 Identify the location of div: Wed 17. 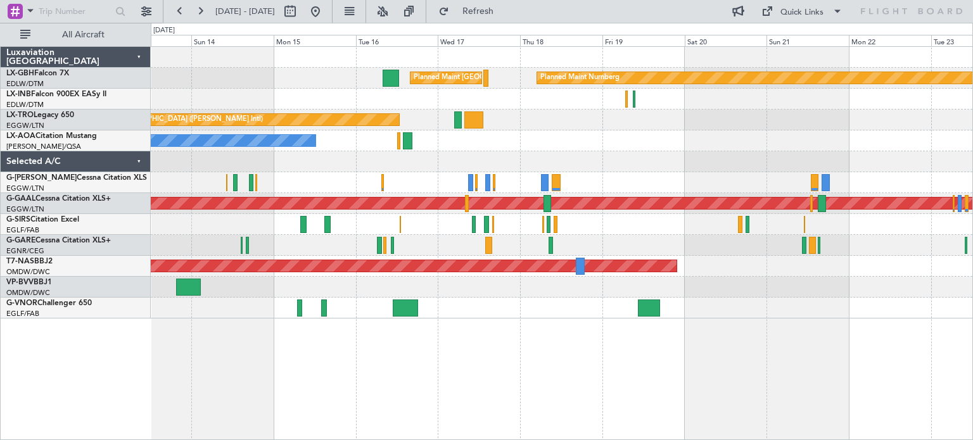
(479, 41).